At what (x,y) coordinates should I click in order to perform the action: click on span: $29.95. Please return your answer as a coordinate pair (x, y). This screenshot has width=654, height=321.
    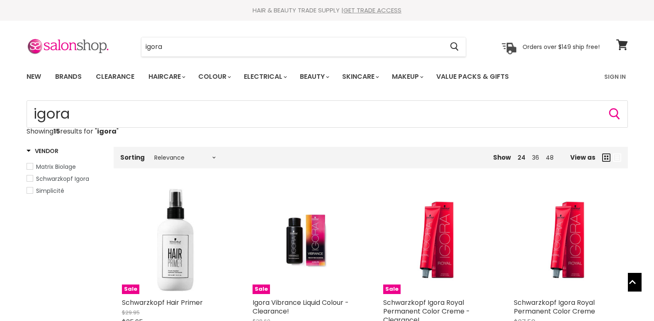
    Looking at the image, I should click on (131, 312).